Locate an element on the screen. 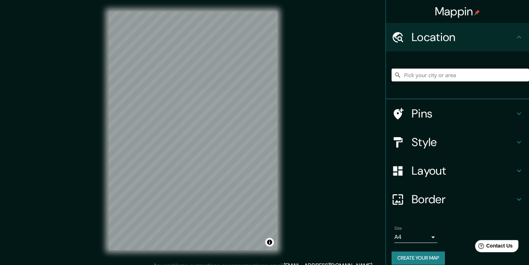 This screenshot has height=265, width=529. label: Size is located at coordinates (398, 229).